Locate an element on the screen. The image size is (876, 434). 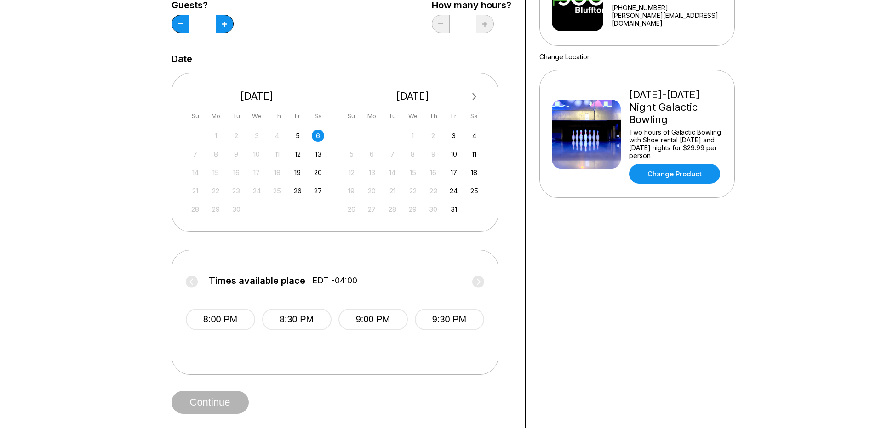
a: Change Location is located at coordinates (565, 57).